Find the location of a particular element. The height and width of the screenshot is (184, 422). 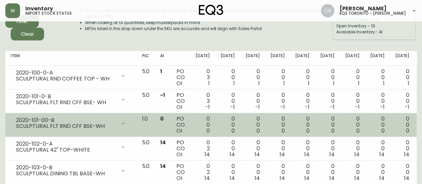

div: 2020-103-0-BSCULPTURAL DINING TBL BASE-WH is located at coordinates (71, 171).